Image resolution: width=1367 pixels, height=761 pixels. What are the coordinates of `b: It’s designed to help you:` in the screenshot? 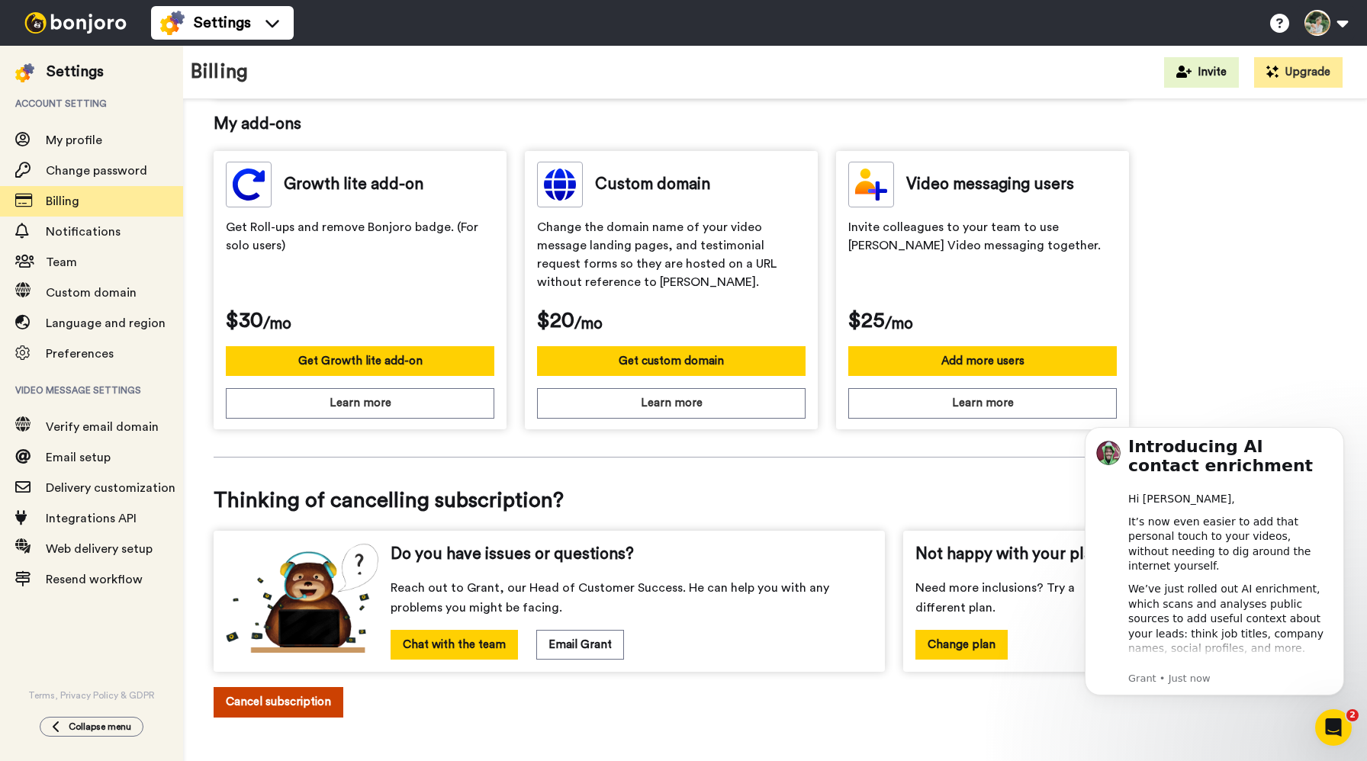 It's located at (143, 263).